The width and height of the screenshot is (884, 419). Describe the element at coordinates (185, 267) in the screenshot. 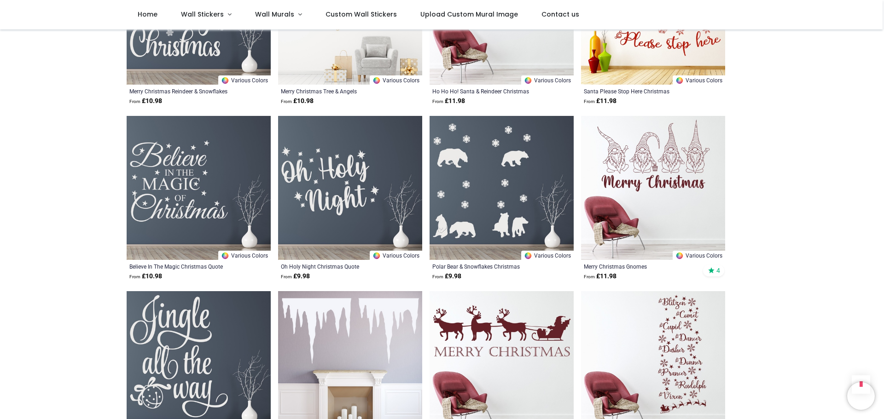

I see `a: Believe In The Magic Christmas Quote` at that location.